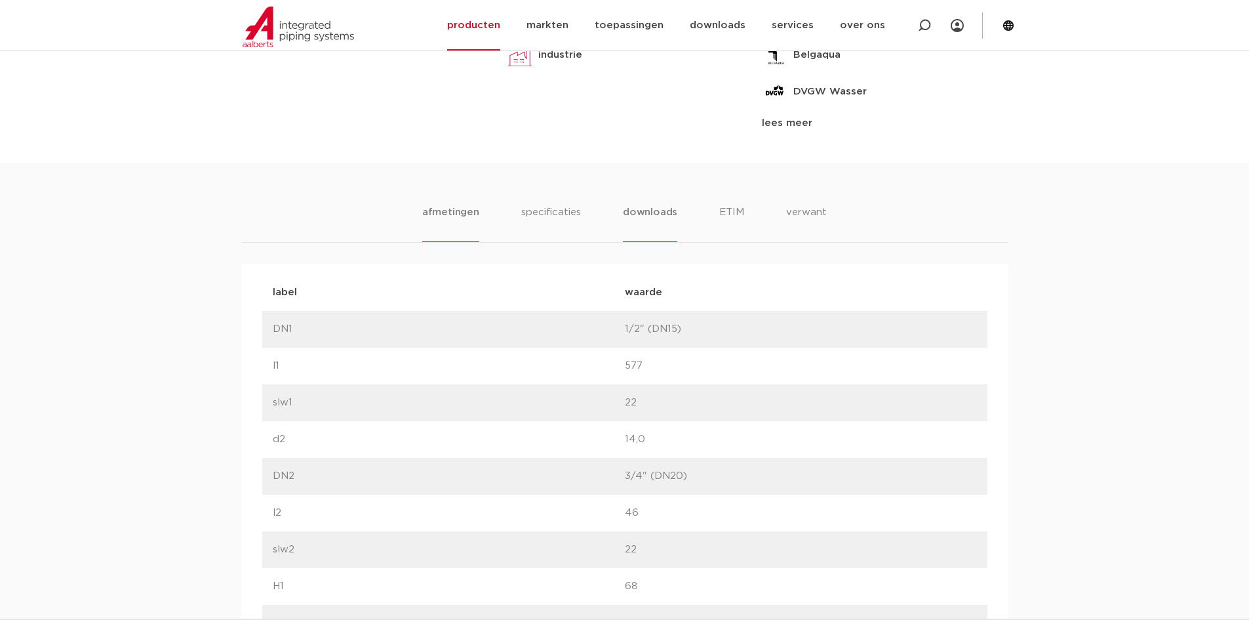  Describe the element at coordinates (801, 439) in the screenshot. I see `p: 14,0` at that location.